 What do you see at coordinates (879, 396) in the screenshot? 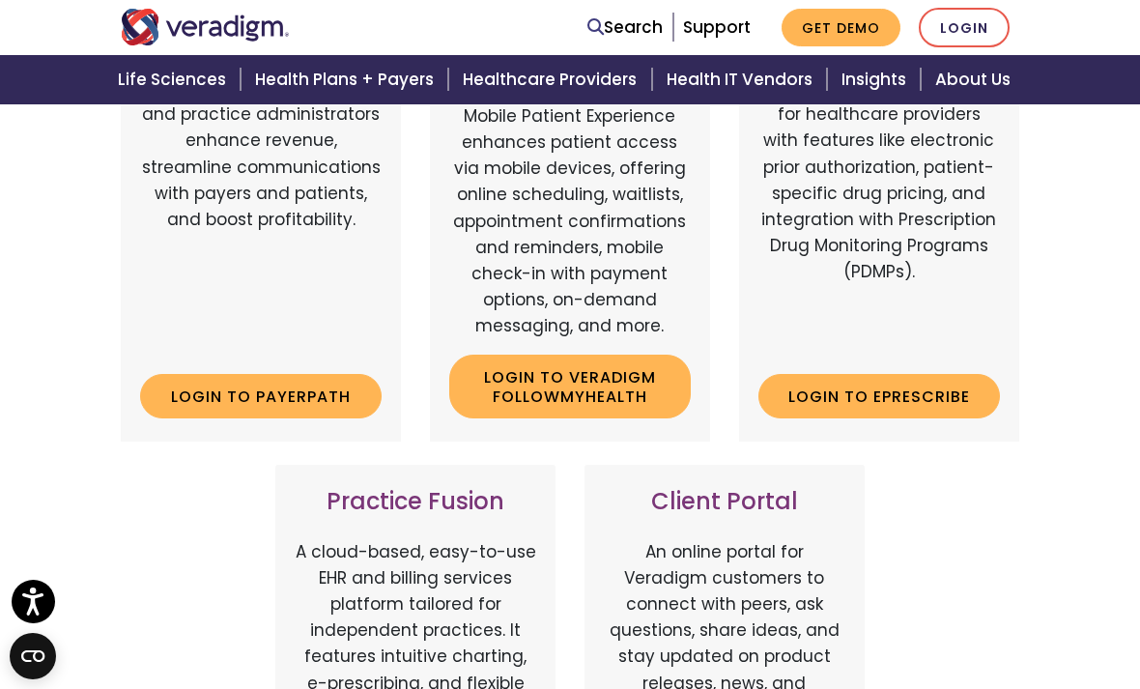
I see `a: Login to ePrescribe` at bounding box center [879, 396].